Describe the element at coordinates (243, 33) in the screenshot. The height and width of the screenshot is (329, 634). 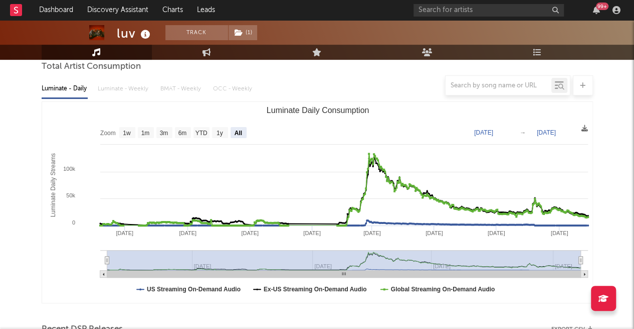
I see `button: (1)` at that location.